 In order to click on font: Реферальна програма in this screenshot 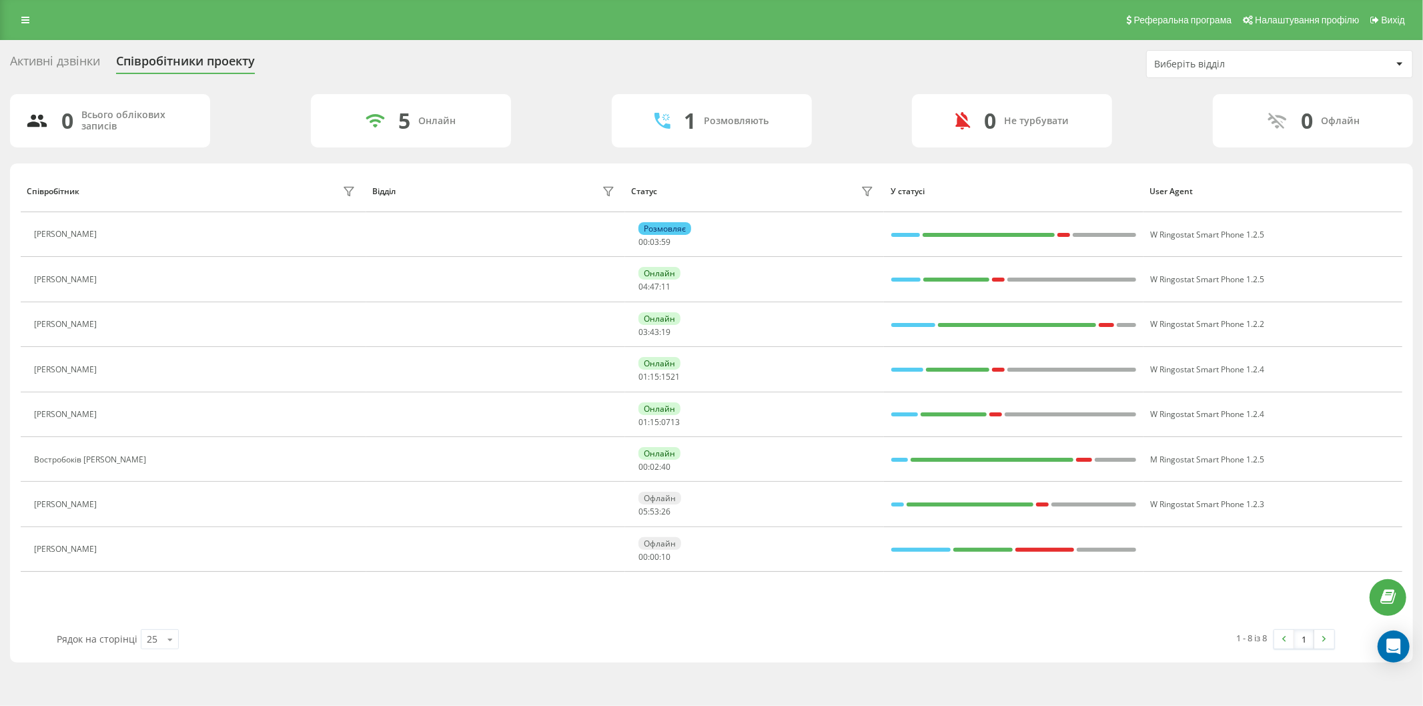, I will do `click(1183, 20)`.